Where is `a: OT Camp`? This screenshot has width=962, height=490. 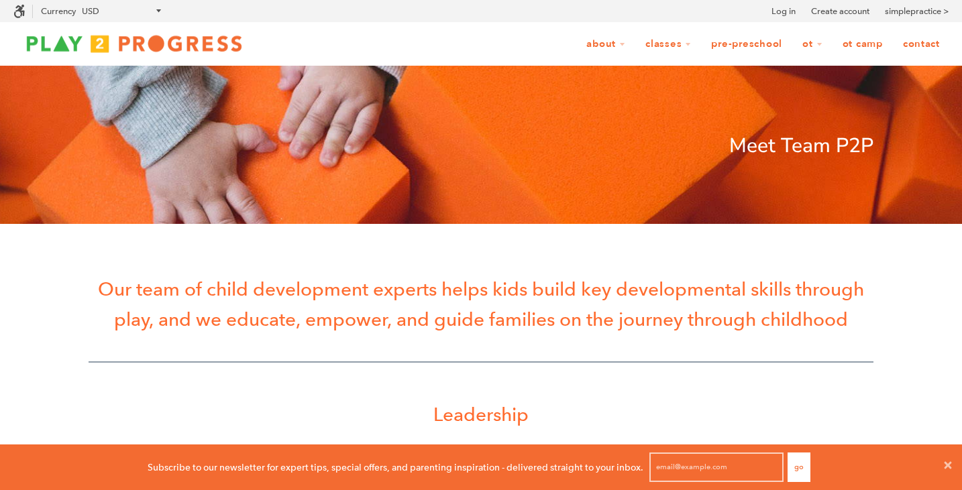 a: OT Camp is located at coordinates (863, 44).